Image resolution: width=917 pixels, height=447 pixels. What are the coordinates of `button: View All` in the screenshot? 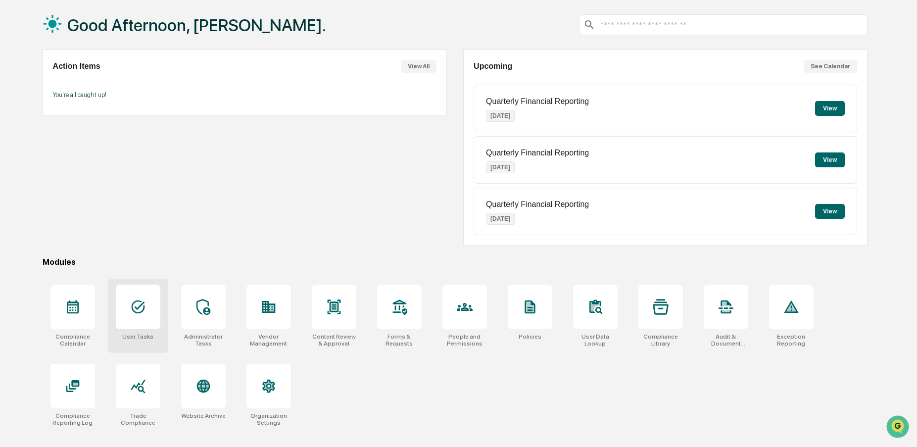 It's located at (419, 66).